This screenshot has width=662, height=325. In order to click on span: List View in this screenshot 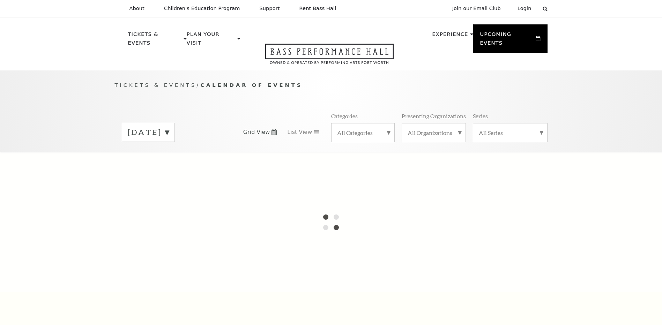, I will do `click(299, 132)`.